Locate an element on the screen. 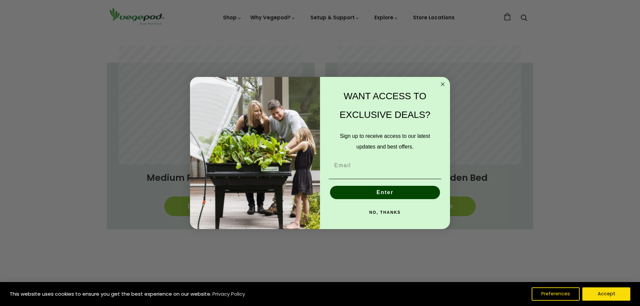 The height and width of the screenshot is (306, 640). span: WANT ACCESS TO EXCLUSIVE DEALS? is located at coordinates (385, 105).